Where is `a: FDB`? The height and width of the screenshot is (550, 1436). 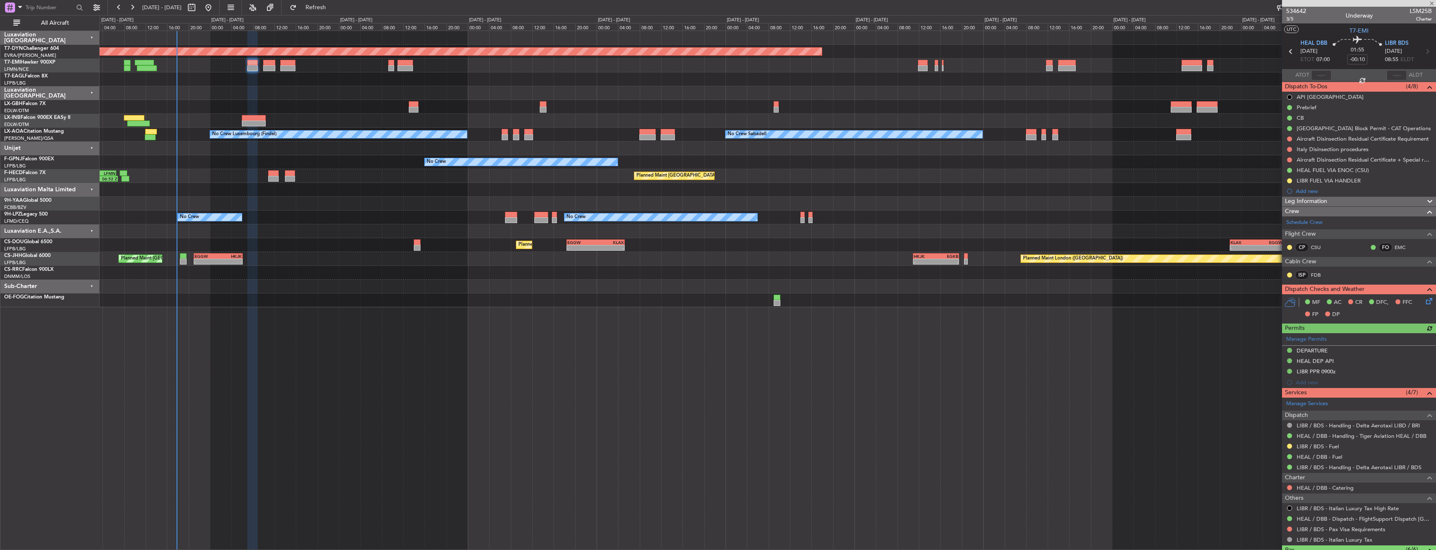 a: FDB is located at coordinates (1320, 275).